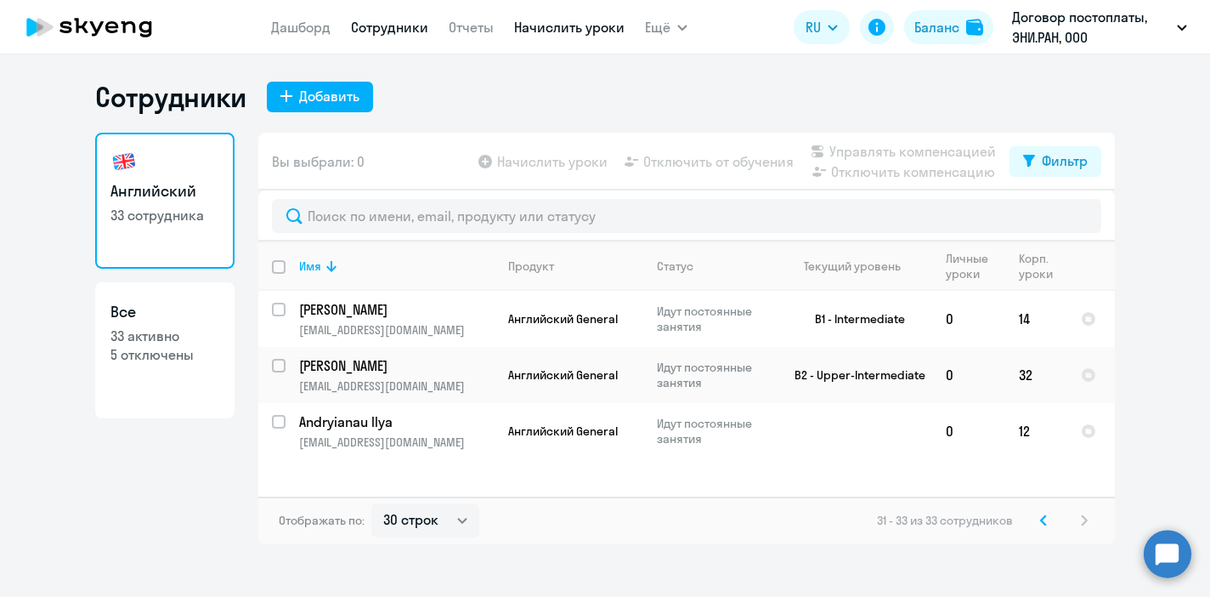  What do you see at coordinates (937, 27) in the screenshot?
I see `div: Баланс` at bounding box center [937, 27].